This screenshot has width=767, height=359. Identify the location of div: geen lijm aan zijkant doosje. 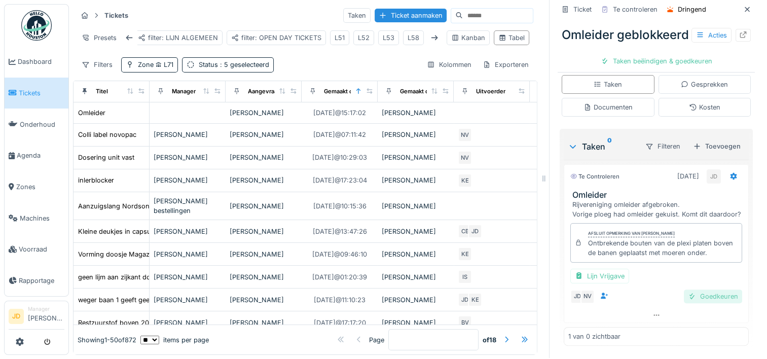
(121, 277).